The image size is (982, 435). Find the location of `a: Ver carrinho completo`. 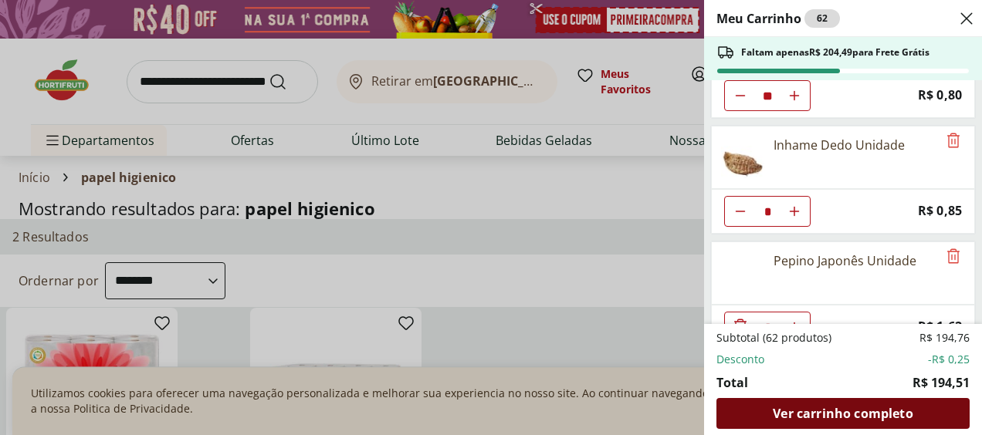

a: Ver carrinho completo is located at coordinates (843, 414).